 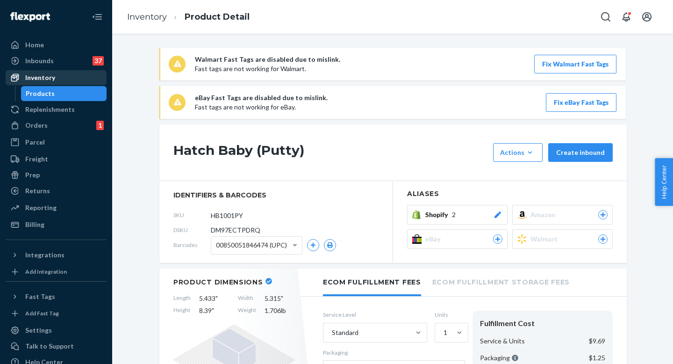 I want to click on div: Products, so click(x=40, y=93).